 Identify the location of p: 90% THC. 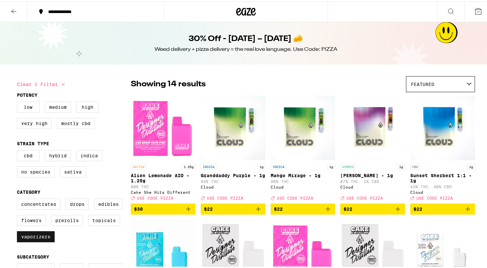
(303, 180).